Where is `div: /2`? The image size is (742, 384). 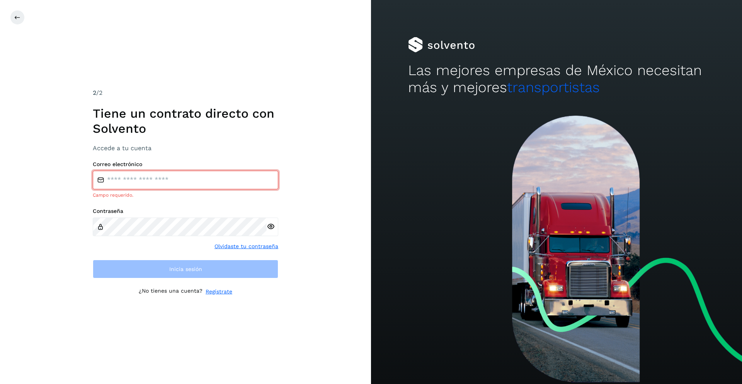 div: /2 is located at coordinates (186, 93).